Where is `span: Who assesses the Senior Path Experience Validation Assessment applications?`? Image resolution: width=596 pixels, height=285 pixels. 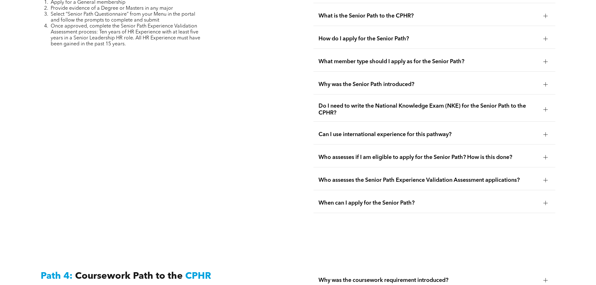
span: Who assesses the Senior Path Experience Validation Assessment applications? is located at coordinates (429, 180).